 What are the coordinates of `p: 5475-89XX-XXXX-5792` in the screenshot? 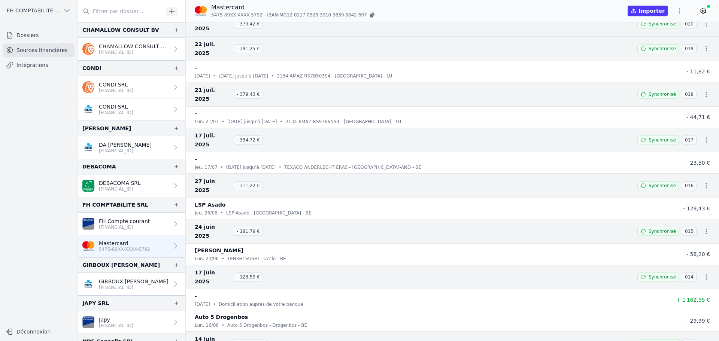 It's located at (124, 250).